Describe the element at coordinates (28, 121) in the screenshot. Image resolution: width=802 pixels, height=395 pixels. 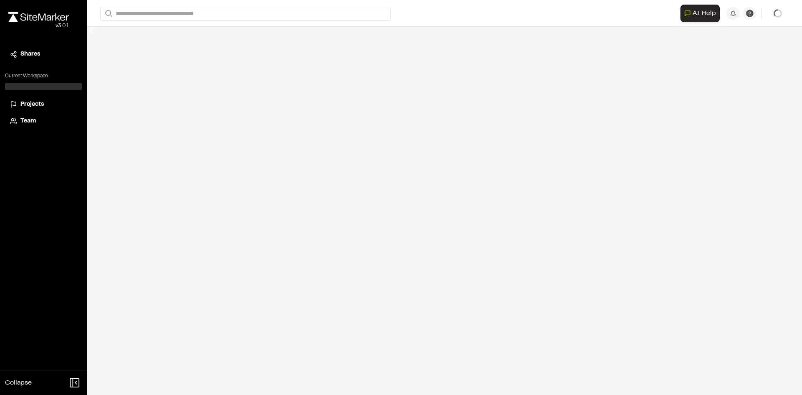
I see `span: Team` at that location.